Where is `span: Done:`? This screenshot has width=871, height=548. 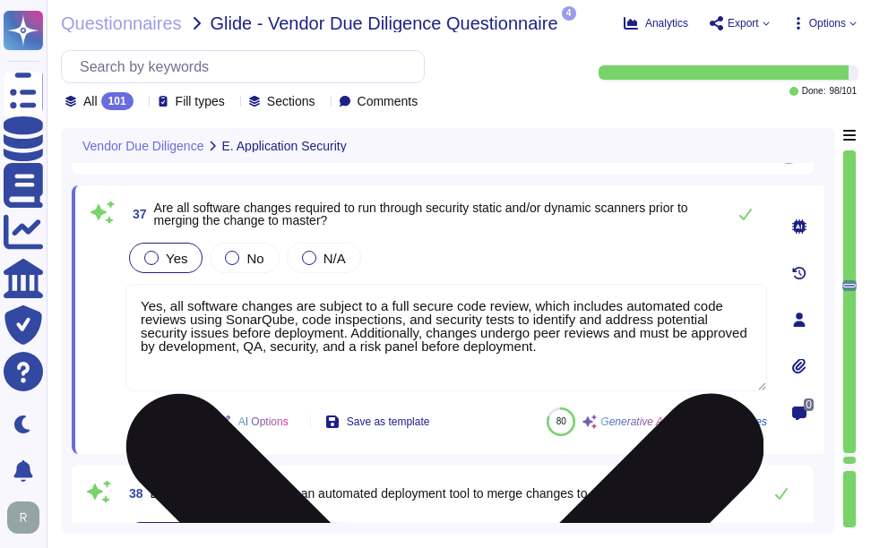 span: Done: is located at coordinates (814, 91).